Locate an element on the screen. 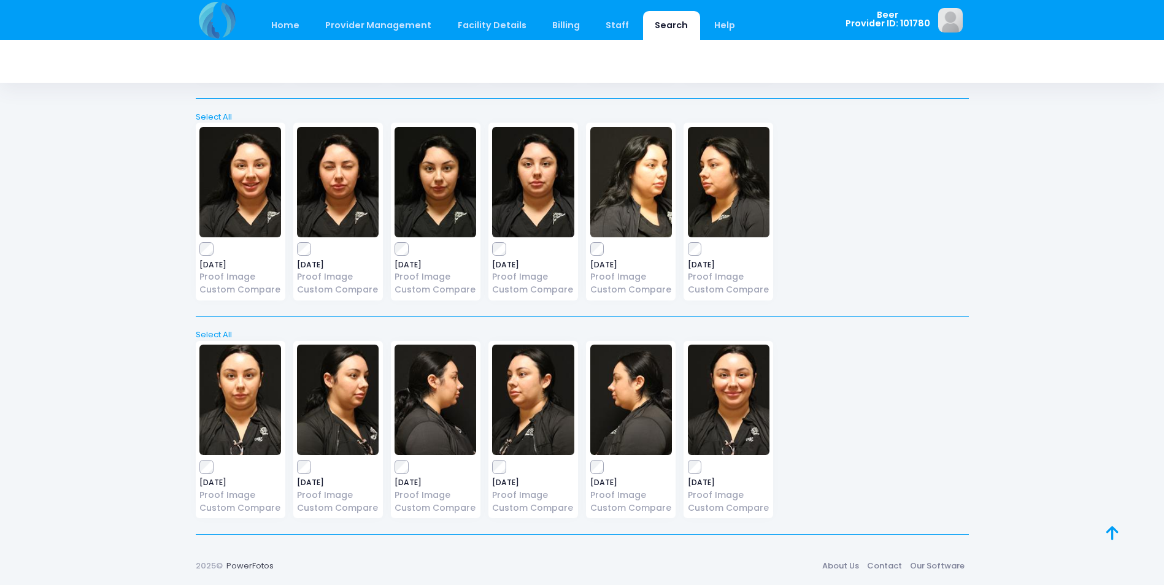  span: 2025© is located at coordinates (209, 566).